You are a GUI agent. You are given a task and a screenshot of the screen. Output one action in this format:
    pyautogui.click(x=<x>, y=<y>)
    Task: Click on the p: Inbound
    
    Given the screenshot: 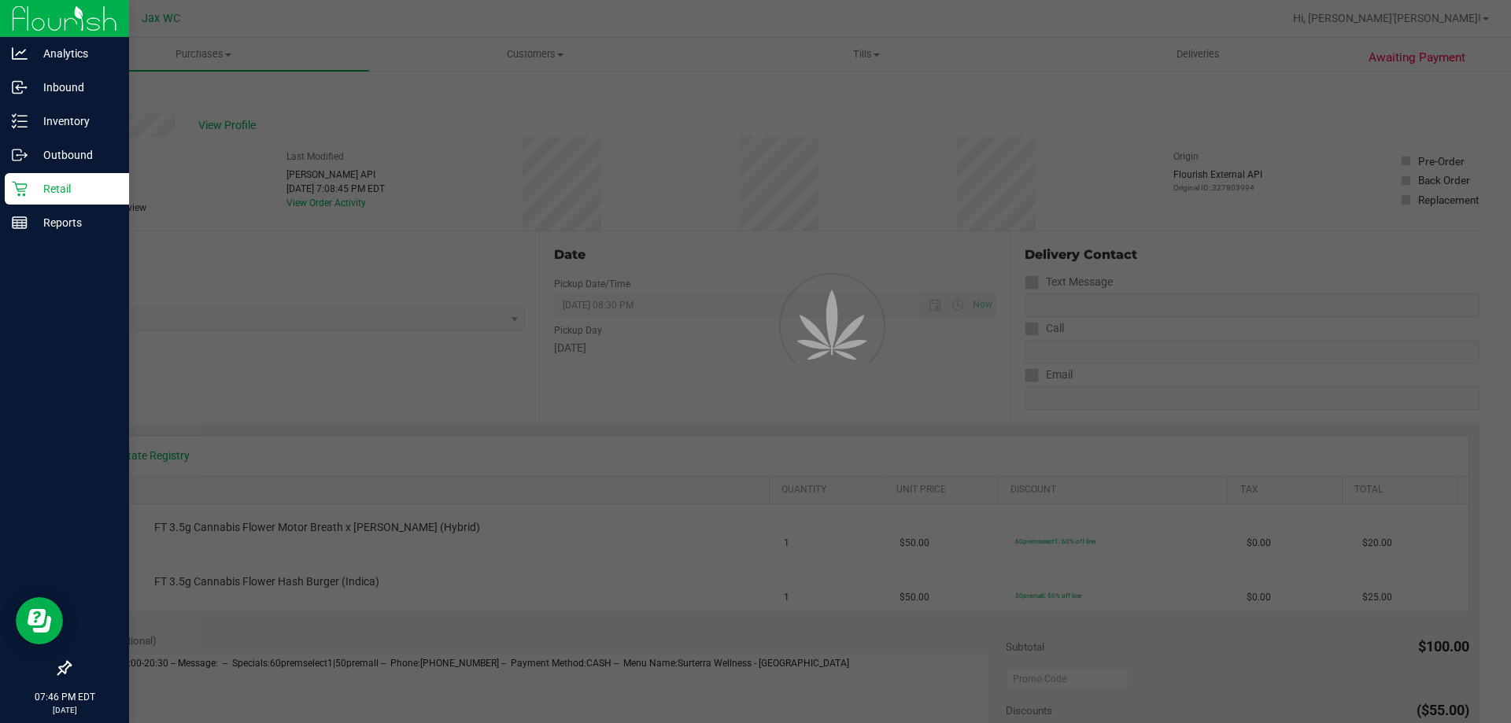 What is the action you would take?
    pyautogui.click(x=75, y=87)
    